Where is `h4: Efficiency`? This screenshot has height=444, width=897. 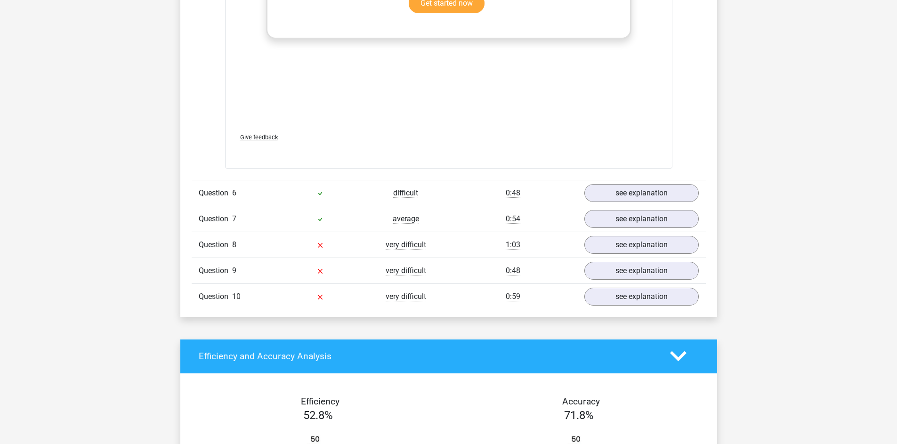
h4: Efficiency is located at coordinates (320, 401).